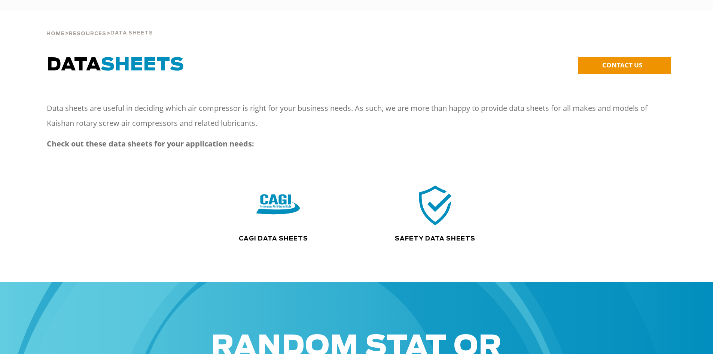  I want to click on a: CAGI Data Sheets, so click(273, 238).